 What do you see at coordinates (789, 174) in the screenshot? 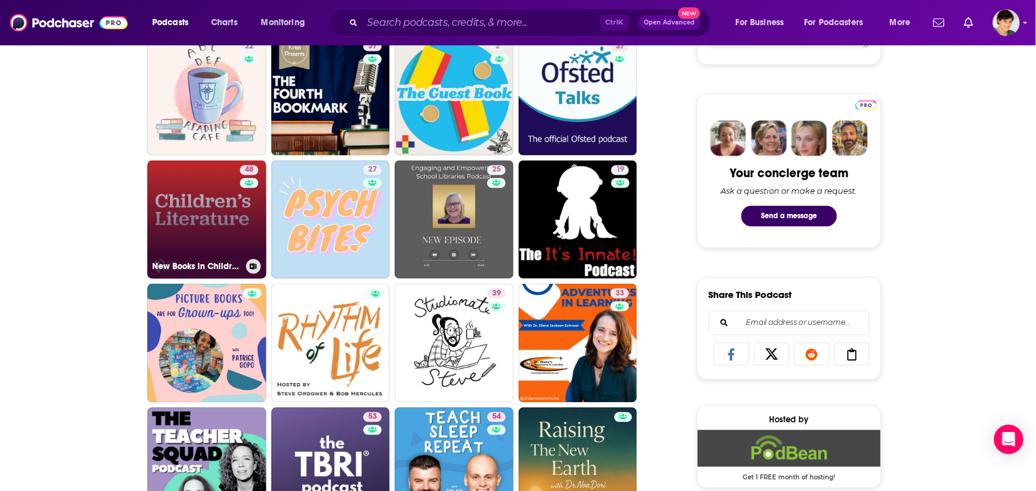
I see `div: Your concierge team` at bounding box center [789, 174].